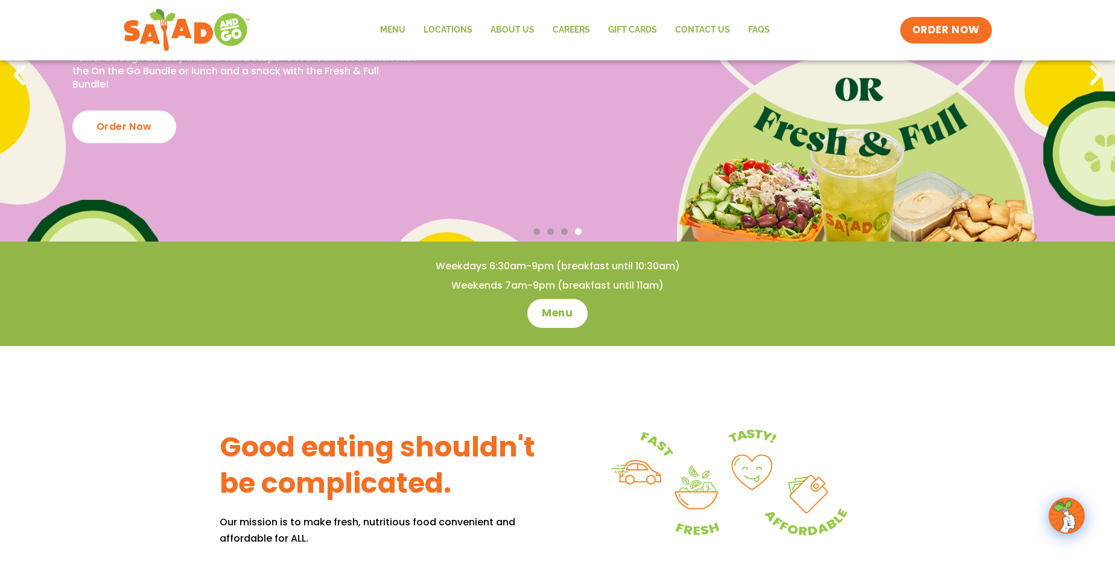  I want to click on p: Our mission is to make fresh, nutritious food convenient and affordable for ALL., so click(389, 530).